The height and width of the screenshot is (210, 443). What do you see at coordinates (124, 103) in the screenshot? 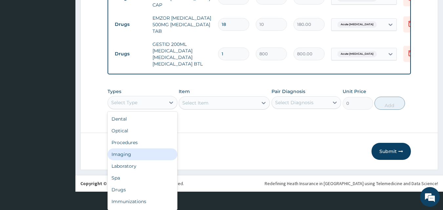
I see `div: Select Type` at bounding box center [124, 103].